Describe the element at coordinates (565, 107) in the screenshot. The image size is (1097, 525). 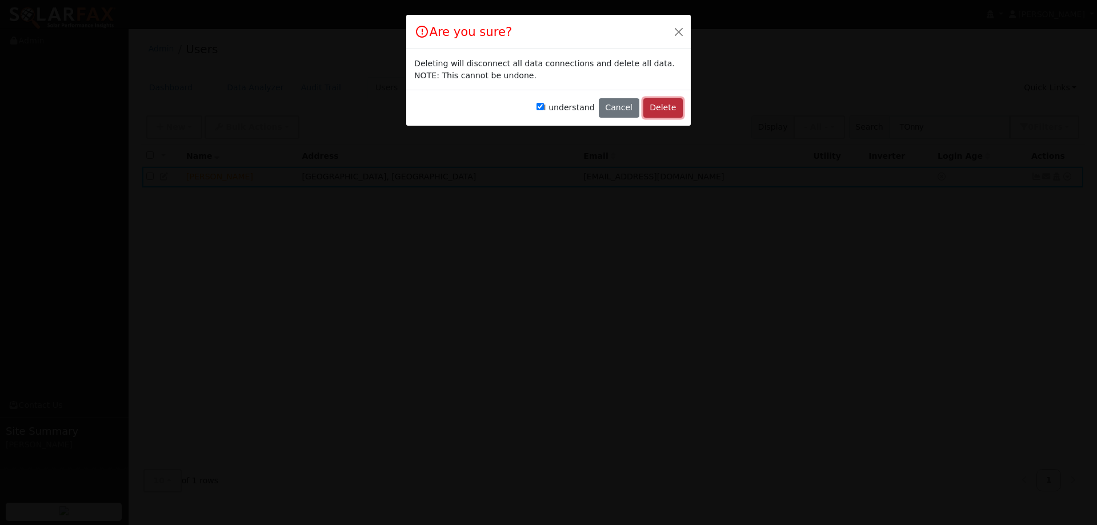
I see `label: I understand` at that location.